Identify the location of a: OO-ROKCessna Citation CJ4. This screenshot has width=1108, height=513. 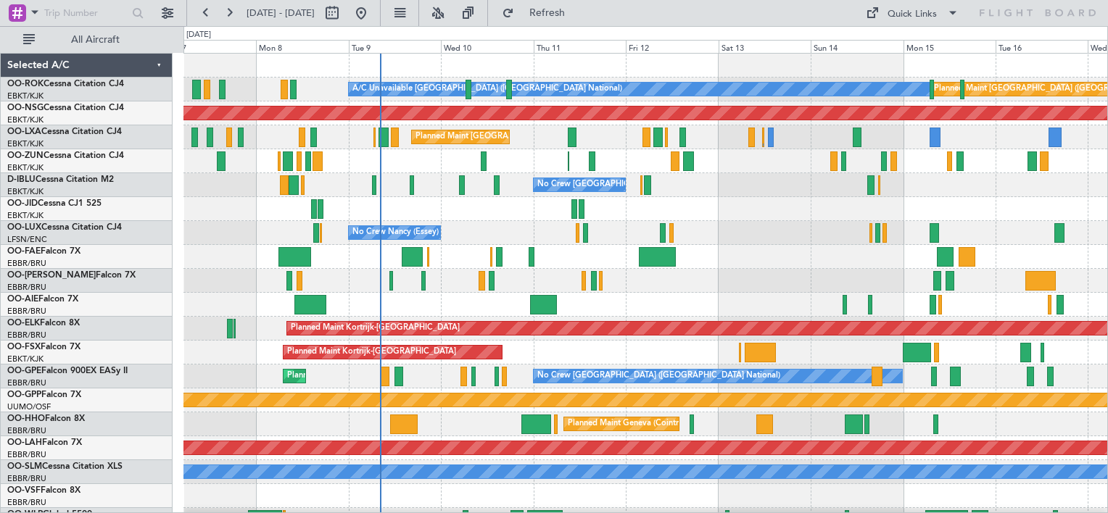
(65, 84).